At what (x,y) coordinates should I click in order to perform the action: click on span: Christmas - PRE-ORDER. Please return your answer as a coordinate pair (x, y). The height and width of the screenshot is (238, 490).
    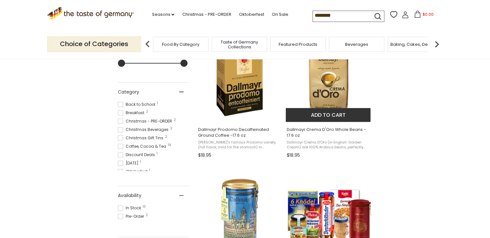
    Looking at the image, I should click on (146, 121).